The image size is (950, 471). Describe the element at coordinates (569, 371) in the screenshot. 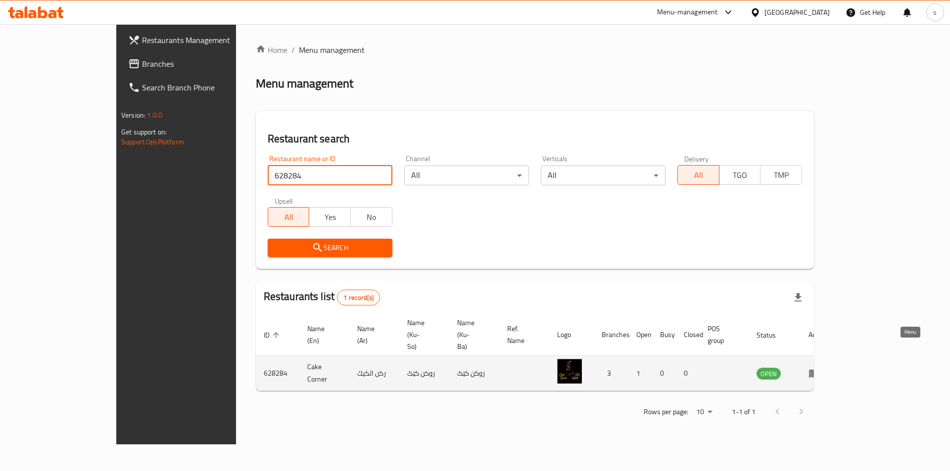

I see `img: Cake Corner` at that location.